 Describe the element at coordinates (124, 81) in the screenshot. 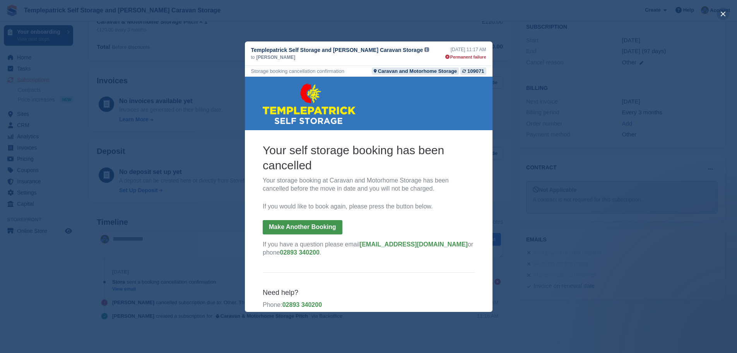

I see `h2: Your self storage booking has been cancelled` at that location.